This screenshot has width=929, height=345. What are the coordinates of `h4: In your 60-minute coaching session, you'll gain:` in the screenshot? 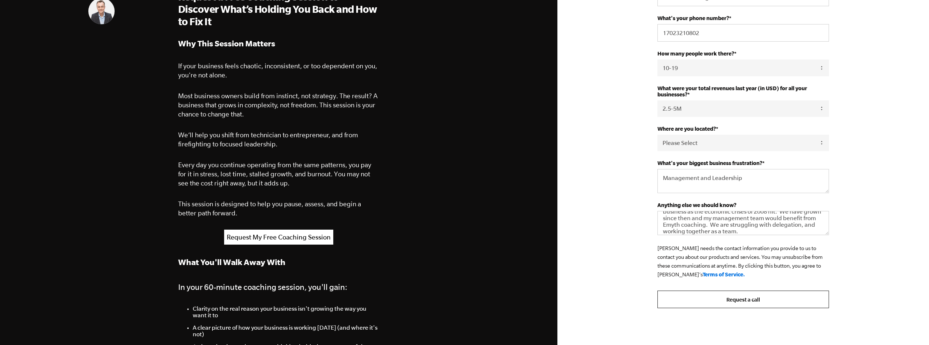 It's located at (279, 287).